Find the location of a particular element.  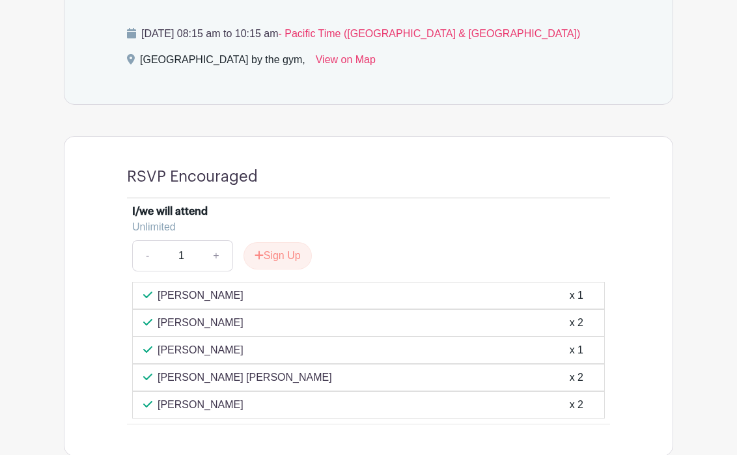

h4: RSVP Encouraged is located at coordinates (192, 177).